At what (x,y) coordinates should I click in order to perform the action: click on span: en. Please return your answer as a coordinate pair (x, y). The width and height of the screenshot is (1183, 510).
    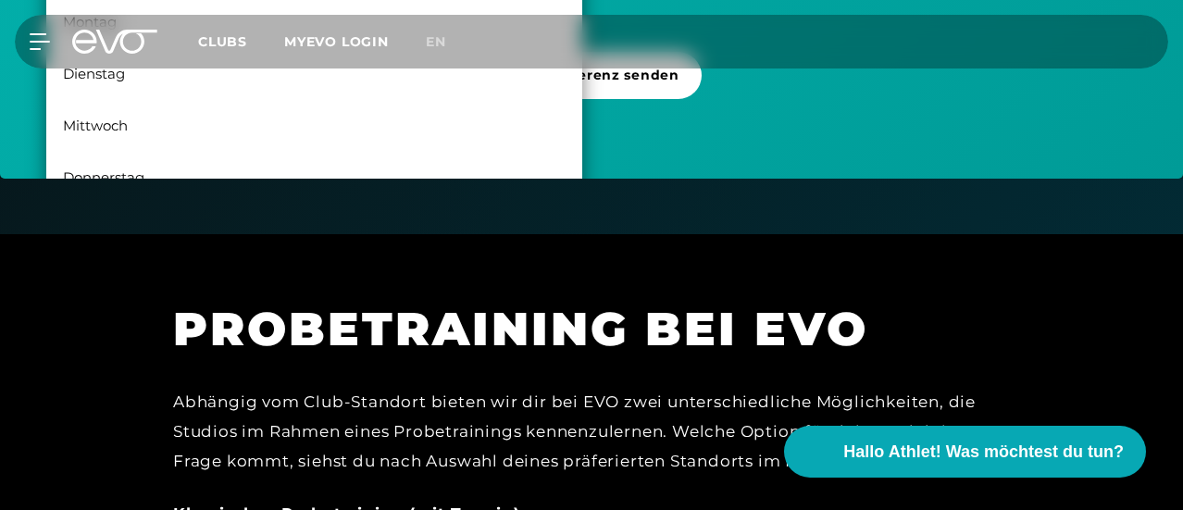
    Looking at the image, I should click on (436, 42).